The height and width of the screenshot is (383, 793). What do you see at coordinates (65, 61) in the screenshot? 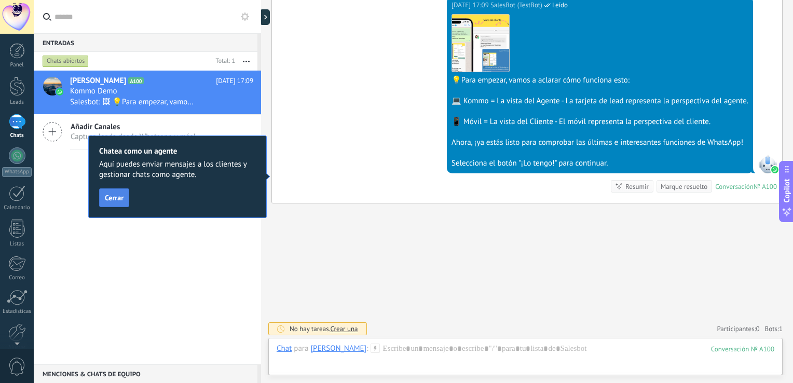
I see `div: Chats abiertos` at bounding box center [65, 61].